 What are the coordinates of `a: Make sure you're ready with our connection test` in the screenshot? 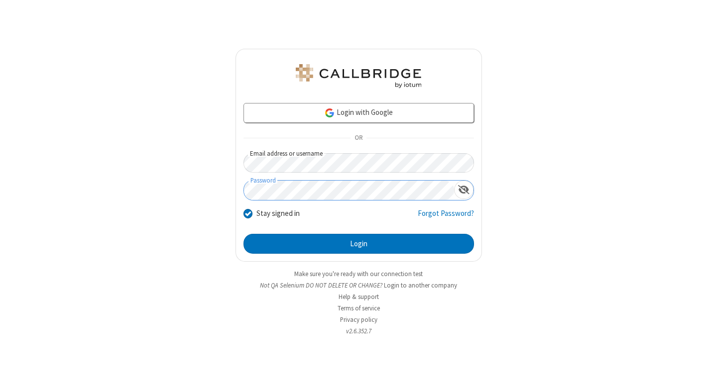 It's located at (358, 274).